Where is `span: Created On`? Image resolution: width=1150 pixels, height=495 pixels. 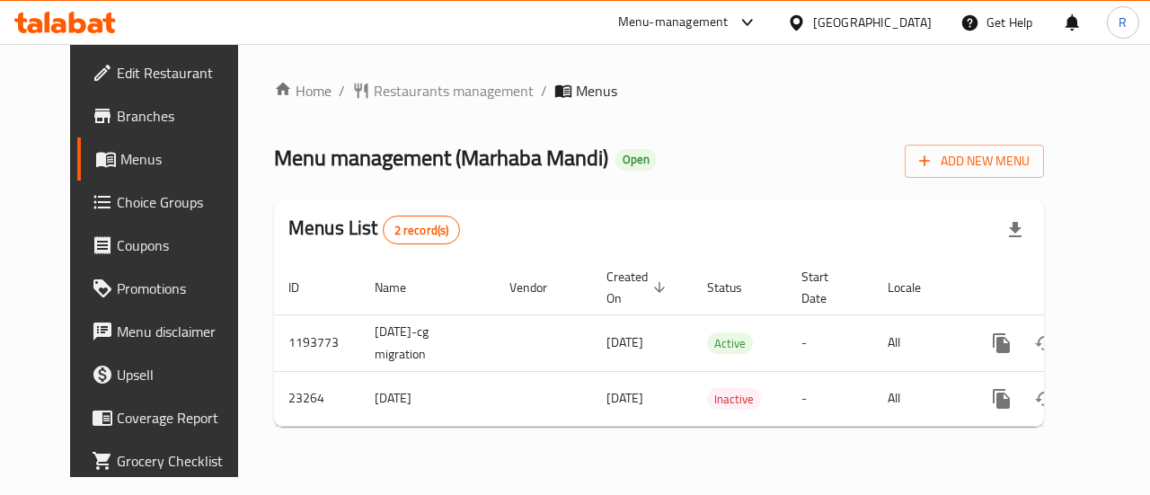
span: Created On is located at coordinates (639, 288).